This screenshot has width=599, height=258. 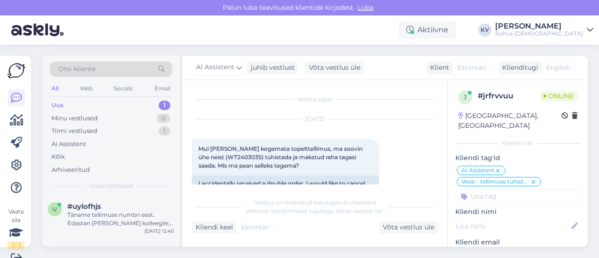 What do you see at coordinates (315, 202) in the screenshot?
I see `span: Vestlus on määratud kasutajale AI Assistent` at bounding box center [315, 202].